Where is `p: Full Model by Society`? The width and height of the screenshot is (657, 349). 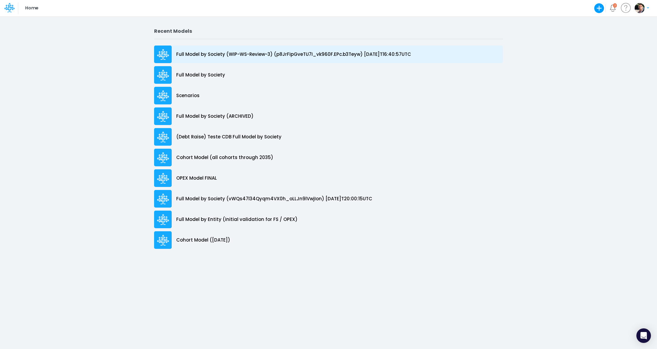
p: Full Model by Society is located at coordinates (200, 75).